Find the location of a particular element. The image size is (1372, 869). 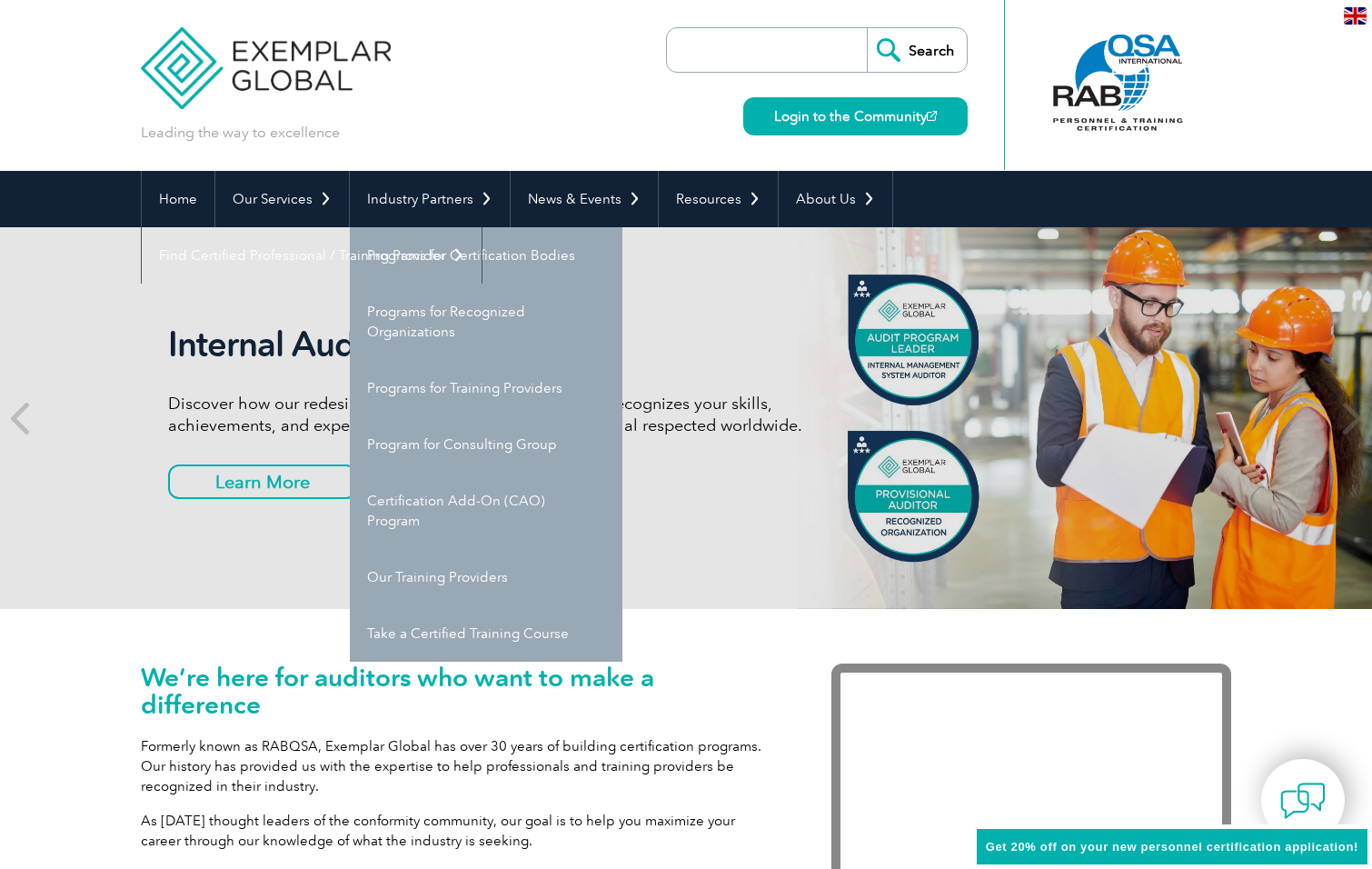

a: Learn More is located at coordinates (263, 482).